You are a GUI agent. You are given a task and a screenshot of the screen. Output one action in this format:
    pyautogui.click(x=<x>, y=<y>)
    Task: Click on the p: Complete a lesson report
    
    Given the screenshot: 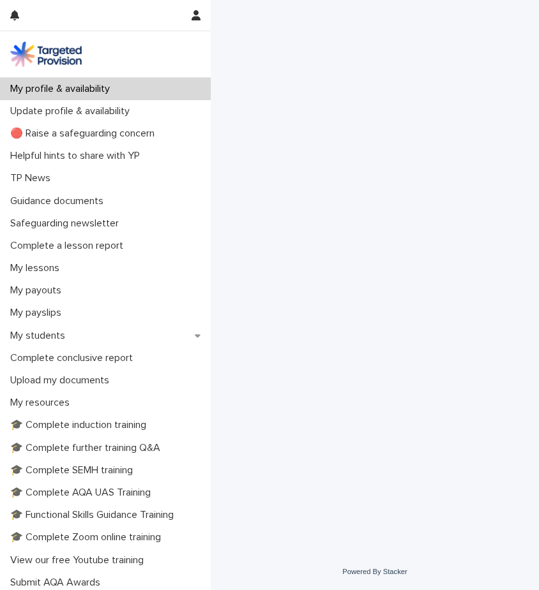 What is the action you would take?
    pyautogui.click(x=69, y=246)
    